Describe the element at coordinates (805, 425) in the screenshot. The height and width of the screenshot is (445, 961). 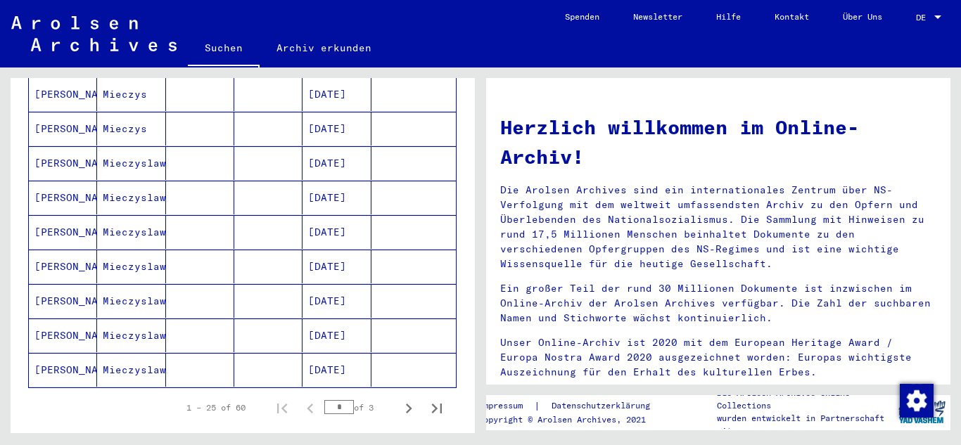
I see `p: wurden entwickelt in Partnerschaft mit` at that location.